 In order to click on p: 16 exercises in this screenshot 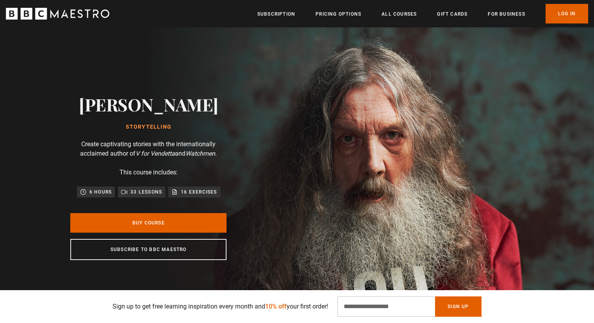, I will do `click(199, 192)`.